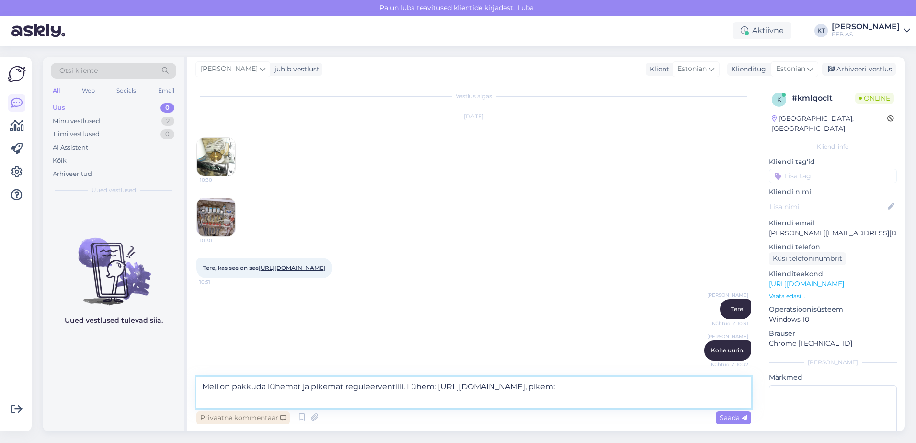 The image size is (916, 443). Describe the element at coordinates (738, 309) in the screenshot. I see `span: Tere!` at that location.